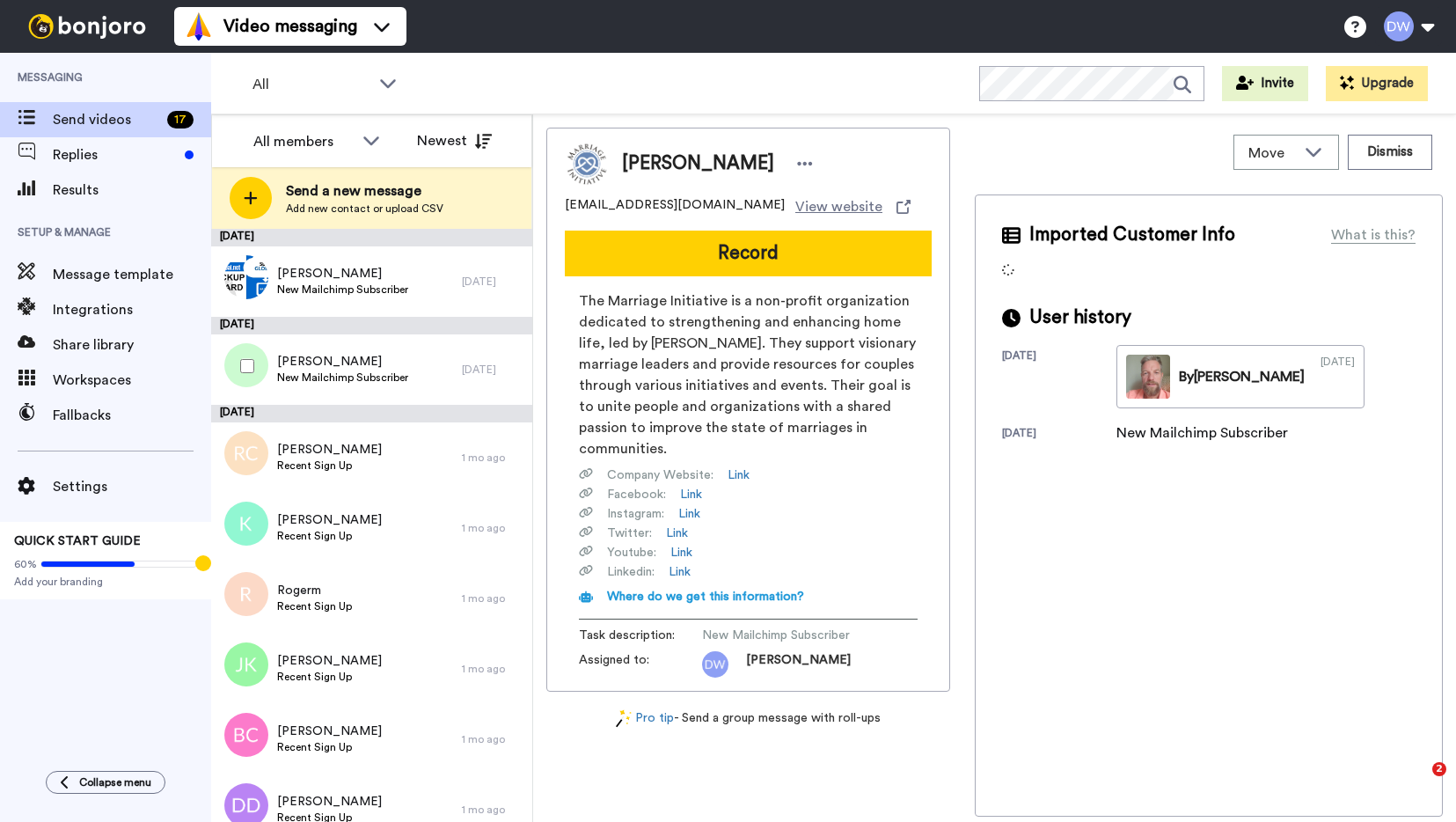  I want to click on span: QUICK START GUIDE, so click(77, 541).